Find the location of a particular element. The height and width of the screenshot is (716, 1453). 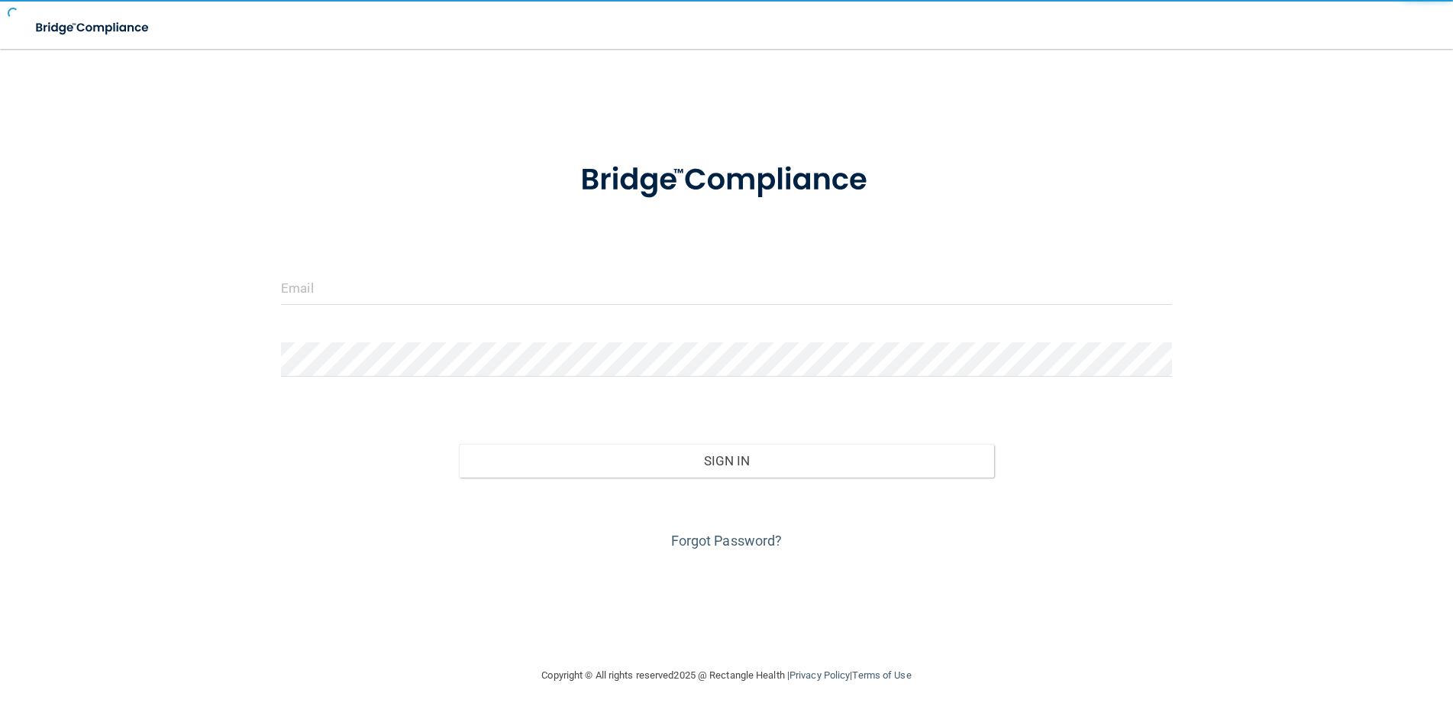

div: Copyright © All rights reserved 2025 @ Rectangle Health | | is located at coordinates (727, 675).